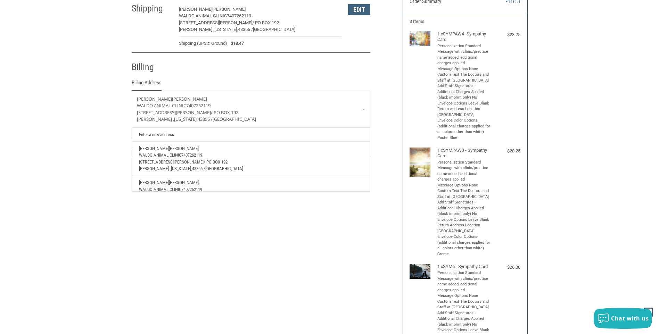 The image size is (659, 334). What do you see at coordinates (464, 37) in the screenshot?
I see `h4: 1 x SYMPAW4- Sympathy Card` at bounding box center [464, 37].